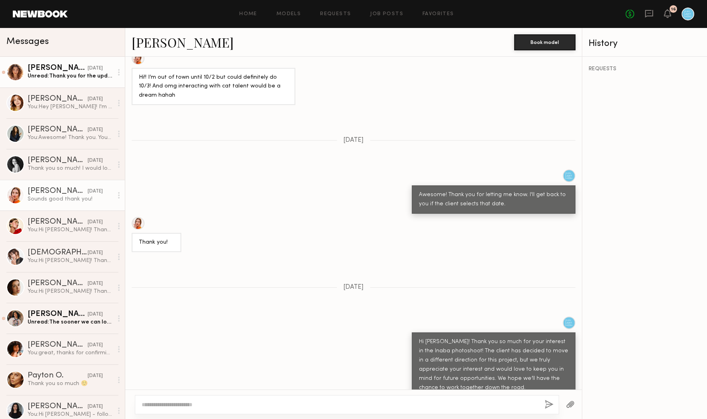  Describe the element at coordinates (644, 69) in the screenshot. I see `div: REQUESTS` at that location.